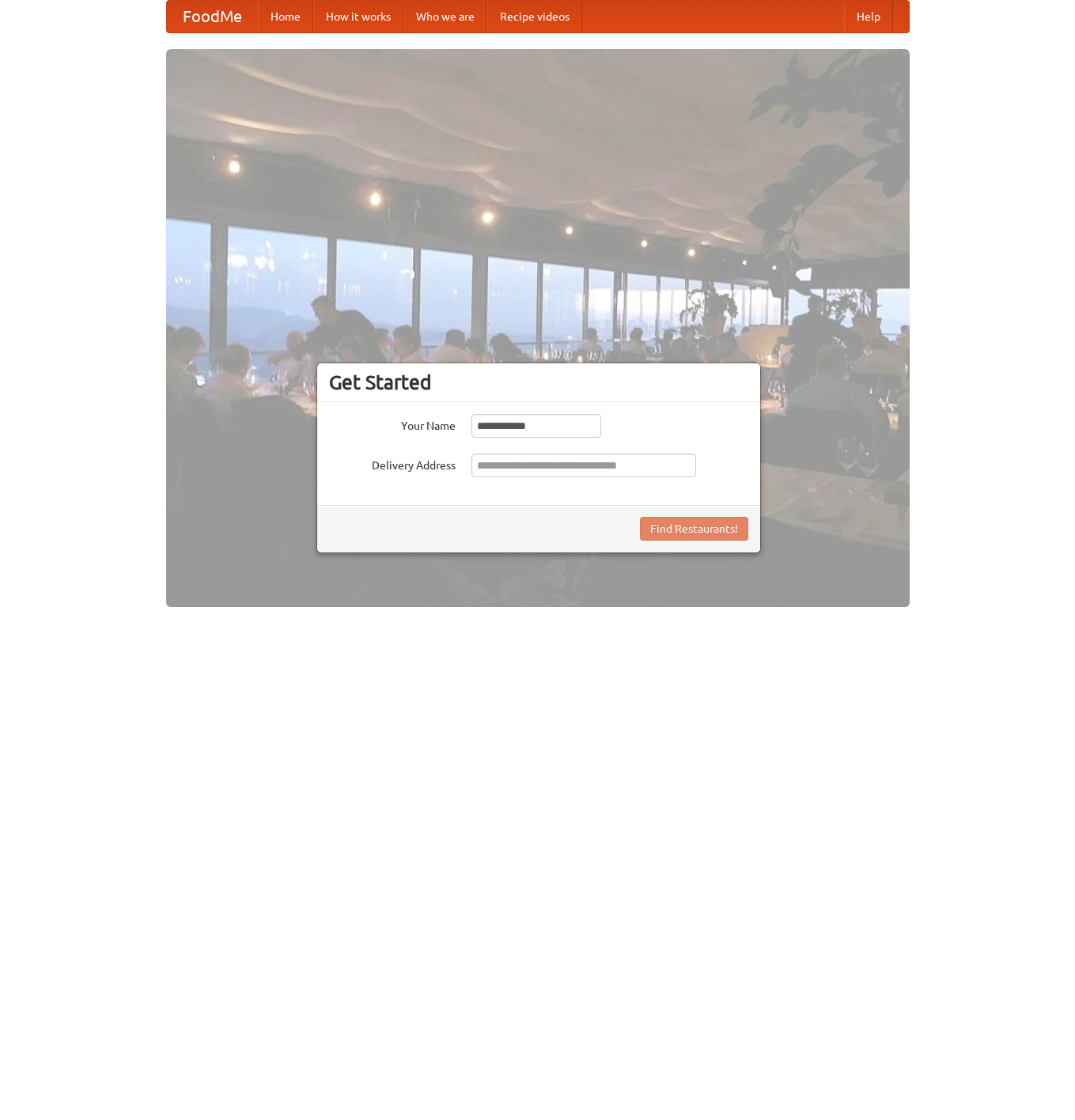 The width and height of the screenshot is (1075, 1120). I want to click on a: FoodMe, so click(212, 17).